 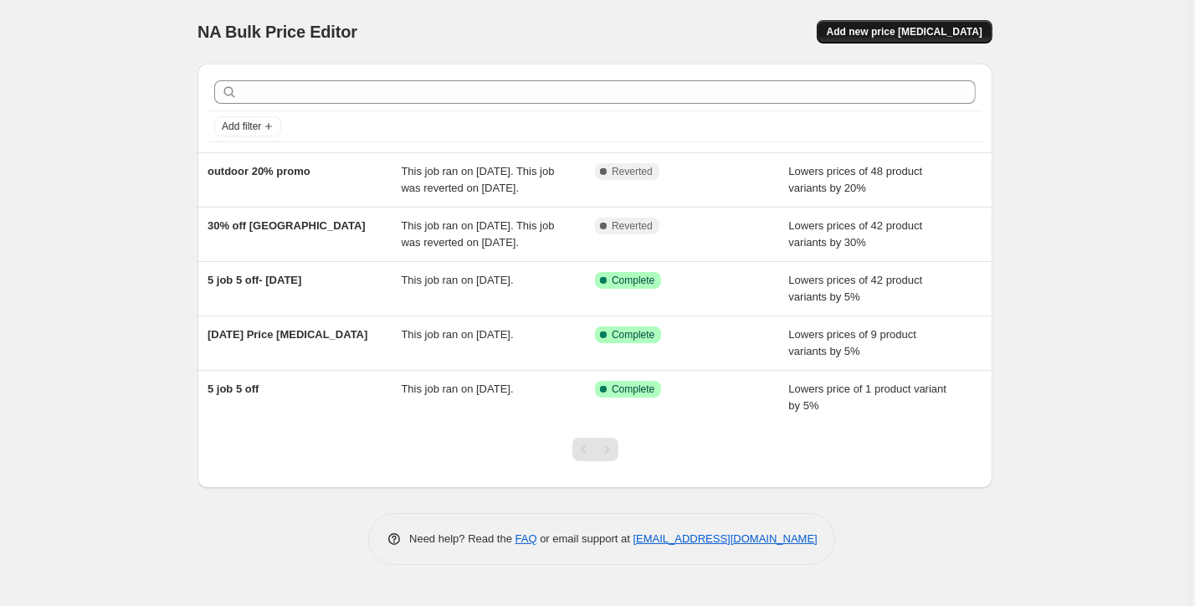 What do you see at coordinates (856, 179) in the screenshot?
I see `span: Lowers prices of 48 product variants by 20%` at bounding box center [856, 179].